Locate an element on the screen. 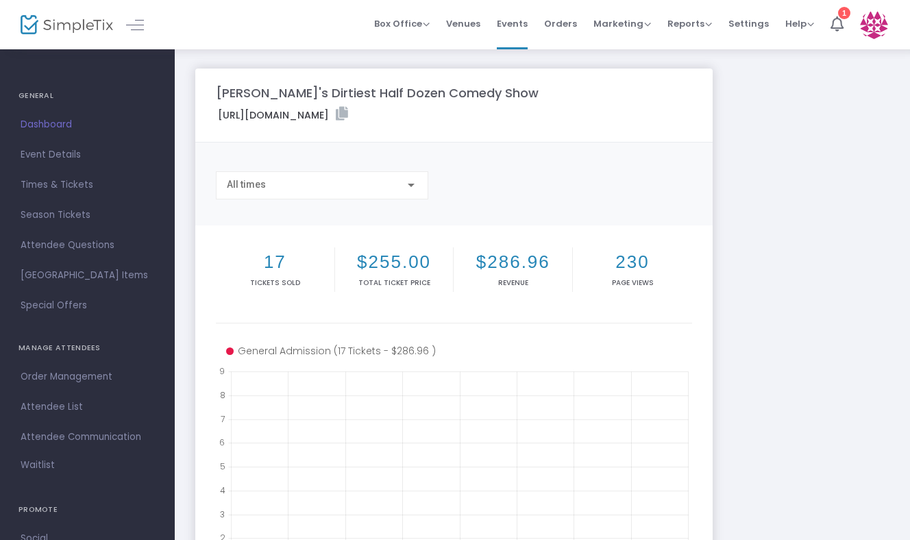 This screenshot has height=540, width=910. span: Attendee List is located at coordinates (87, 407).